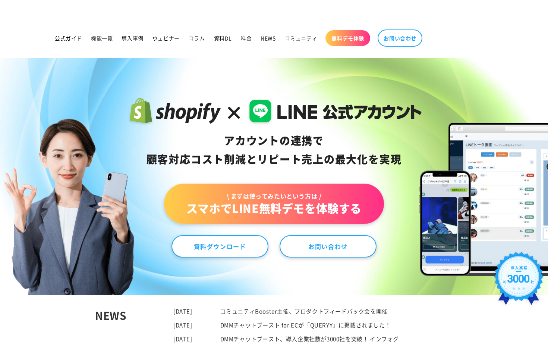  What do you see at coordinates (220, 246) in the screenshot?
I see `a: 資料ダウンロード` at bounding box center [220, 246].